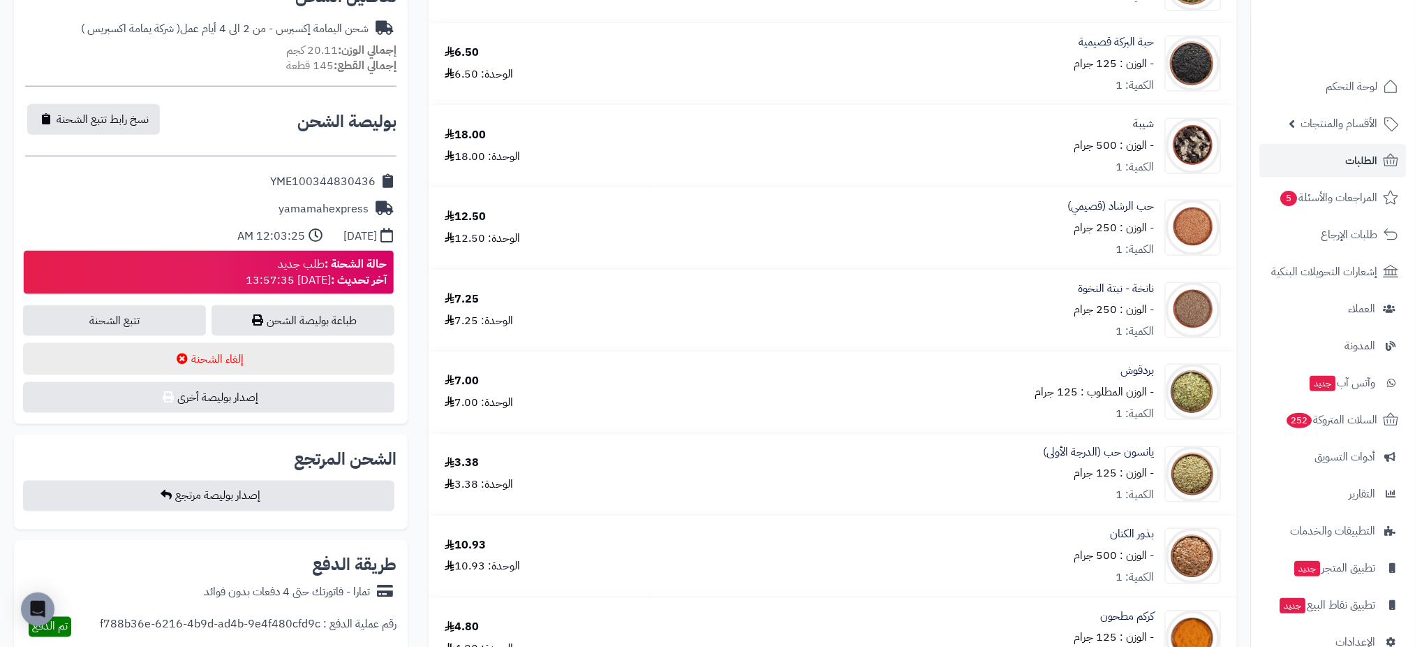  I want to click on span: 252, so click(1299, 420).